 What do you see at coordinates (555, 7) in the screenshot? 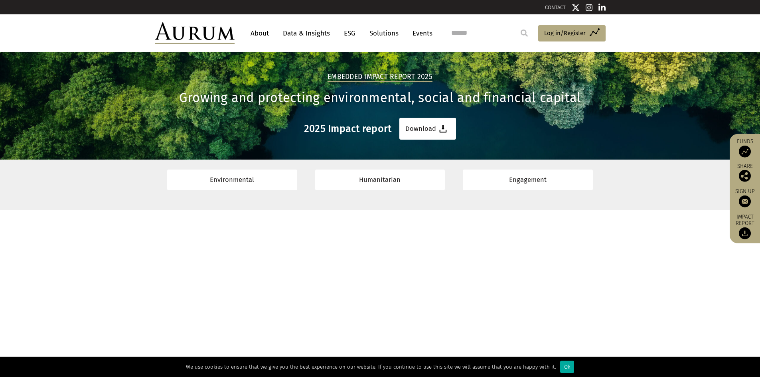
I see `a: CONTACT` at bounding box center [555, 7].